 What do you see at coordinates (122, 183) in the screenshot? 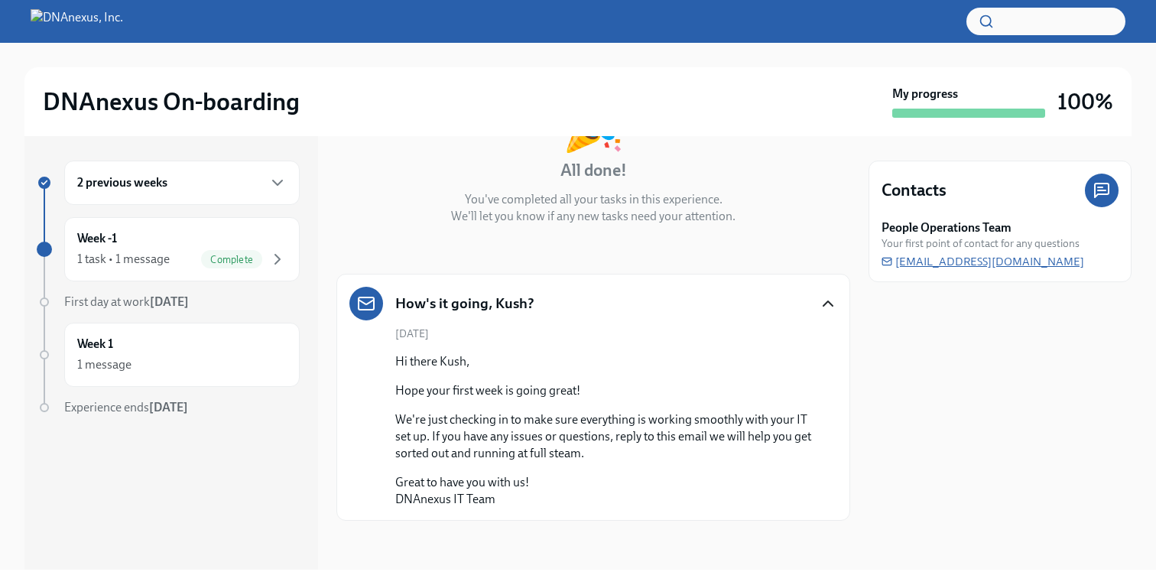
I see `h6: 2 previous weeks` at bounding box center [122, 183].